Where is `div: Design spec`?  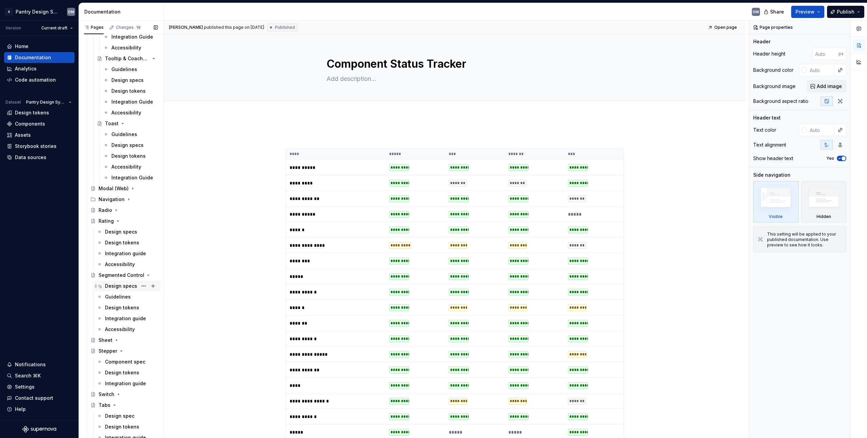
div: Design spec is located at coordinates (120, 416).